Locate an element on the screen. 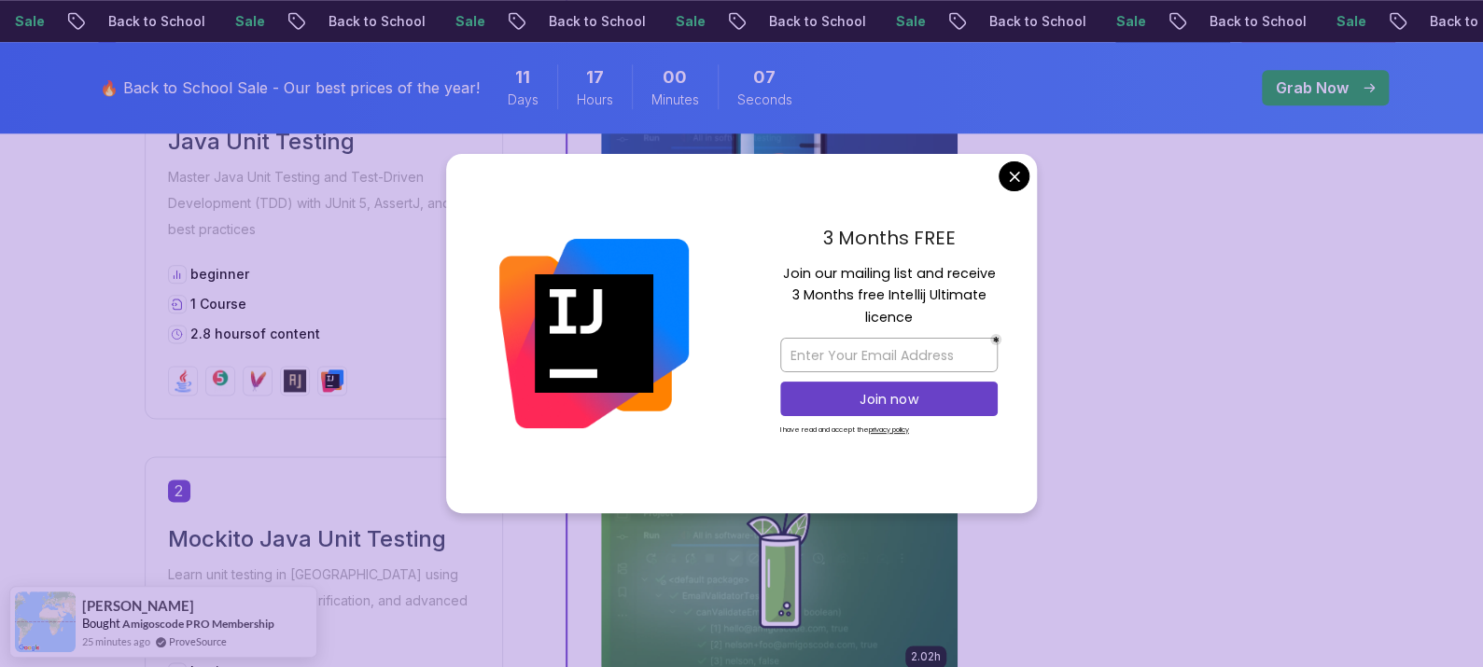  span: 17 Hours is located at coordinates (595, 77).